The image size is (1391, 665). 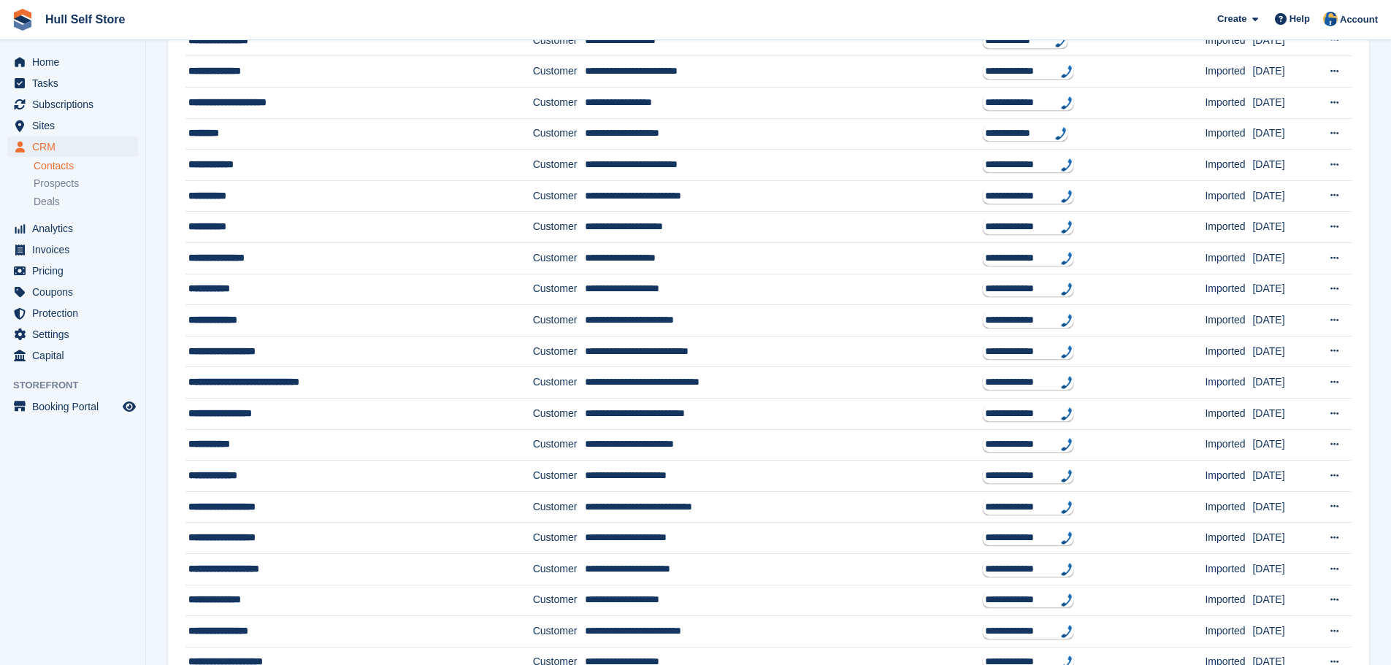 What do you see at coordinates (76, 407) in the screenshot?
I see `span: Booking Portal` at bounding box center [76, 407].